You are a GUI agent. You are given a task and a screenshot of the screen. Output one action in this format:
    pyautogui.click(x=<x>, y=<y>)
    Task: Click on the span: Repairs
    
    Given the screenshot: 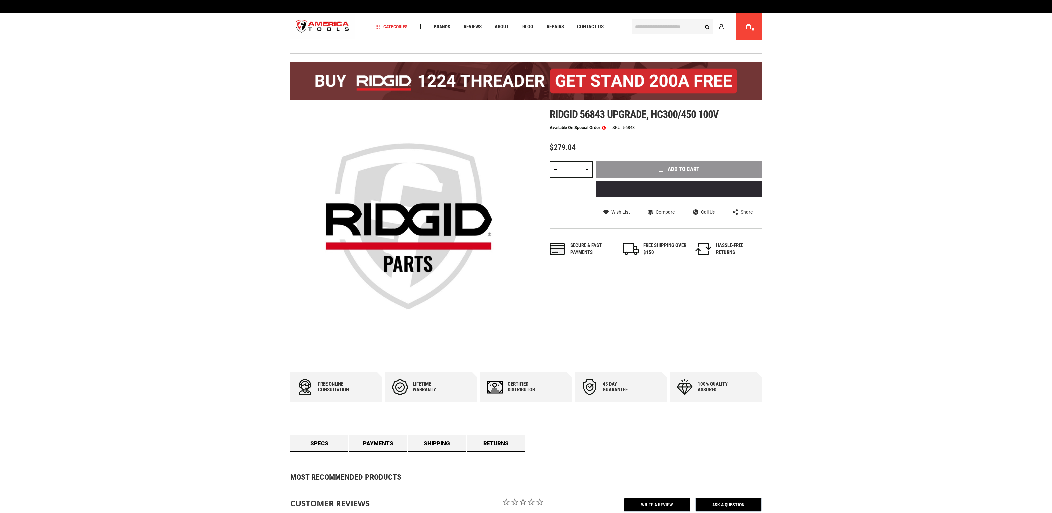 What is the action you would take?
    pyautogui.click(x=555, y=27)
    